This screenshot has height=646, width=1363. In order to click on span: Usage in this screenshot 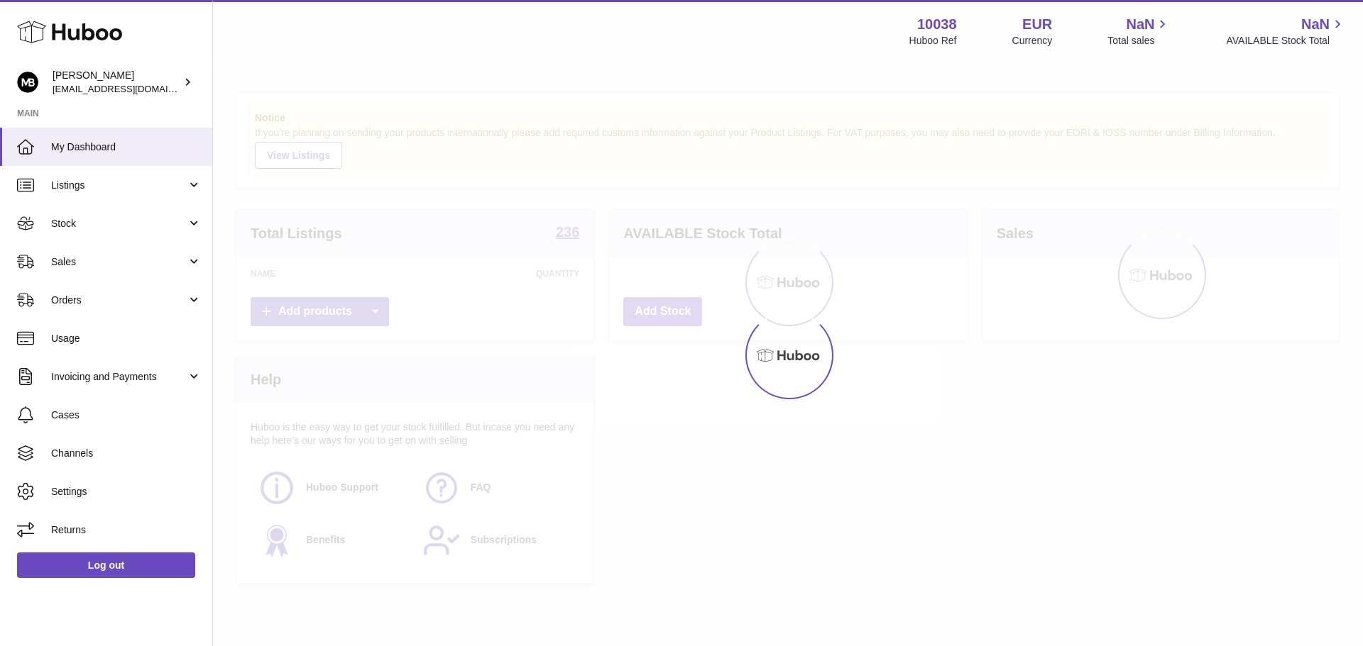, I will do `click(126, 339)`.